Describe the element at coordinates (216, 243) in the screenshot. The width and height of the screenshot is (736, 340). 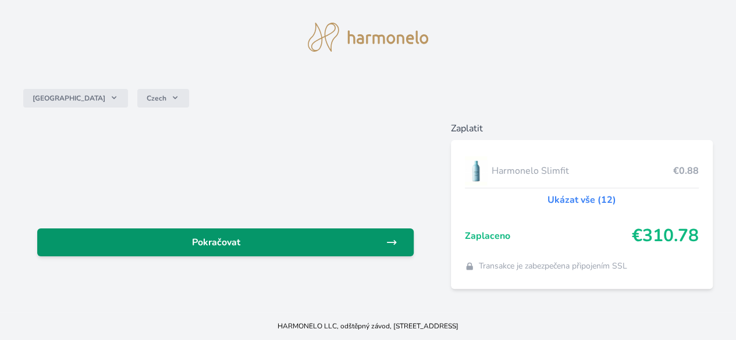
I see `span: Pokračovat` at that location.